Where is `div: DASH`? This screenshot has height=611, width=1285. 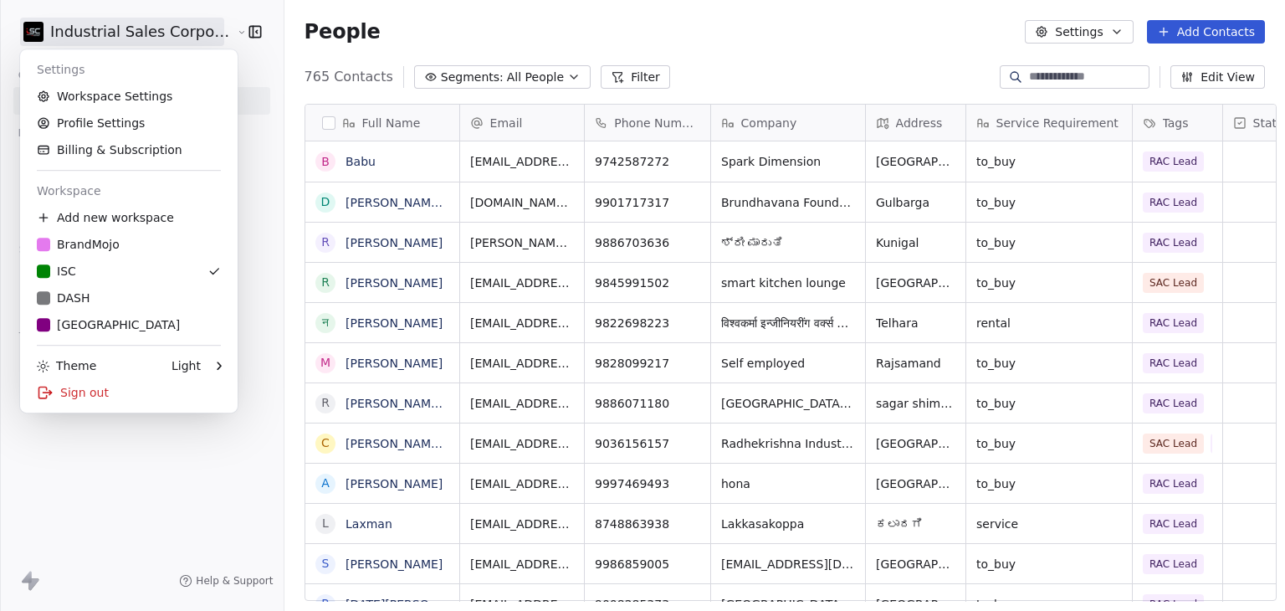
div: DASH is located at coordinates (64, 298).